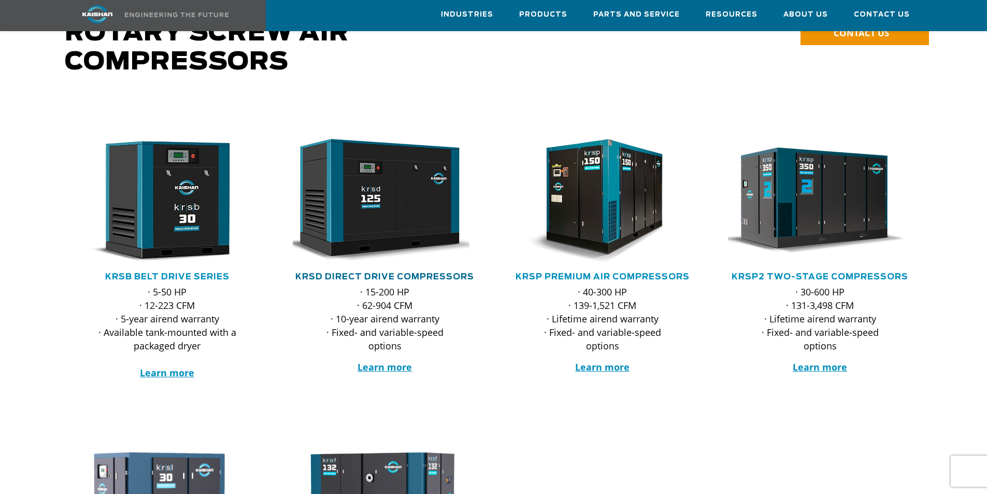 This screenshot has height=494, width=987. I want to click on div: krsp350, so click(820, 201).